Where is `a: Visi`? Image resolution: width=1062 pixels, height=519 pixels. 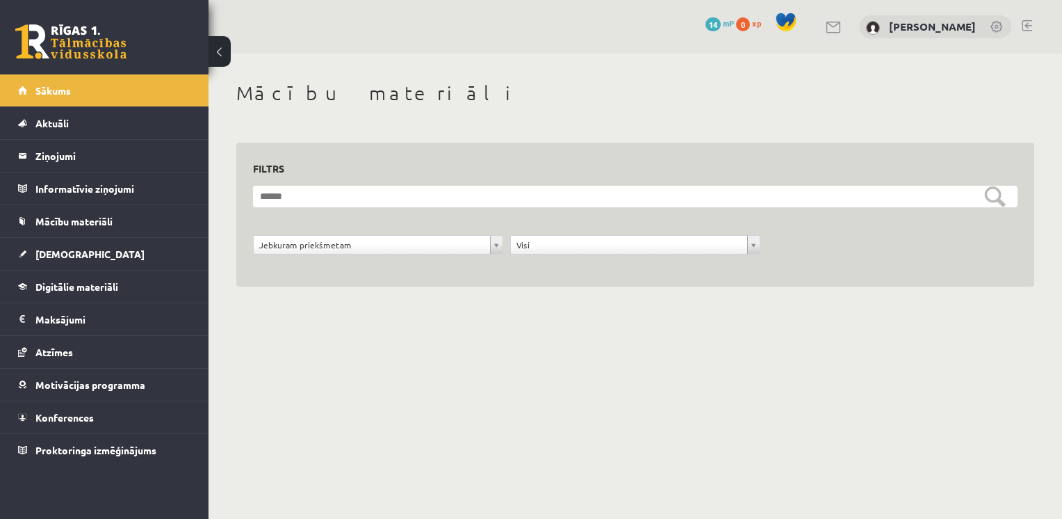
a: Visi is located at coordinates (635, 245).